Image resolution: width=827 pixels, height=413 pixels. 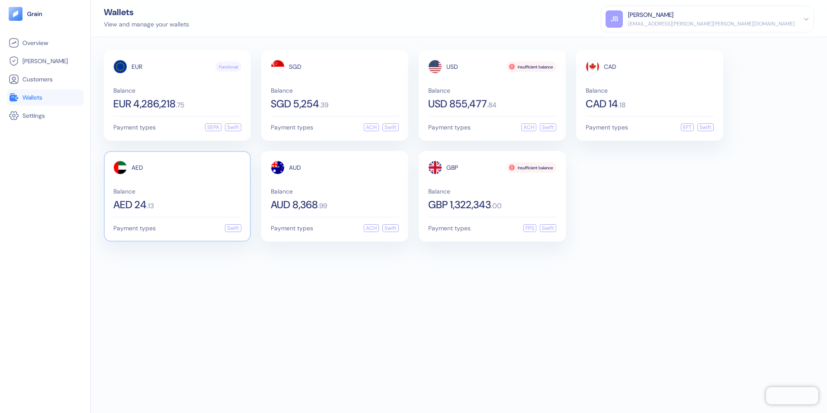 I want to click on img: logo, so click(x=35, y=14).